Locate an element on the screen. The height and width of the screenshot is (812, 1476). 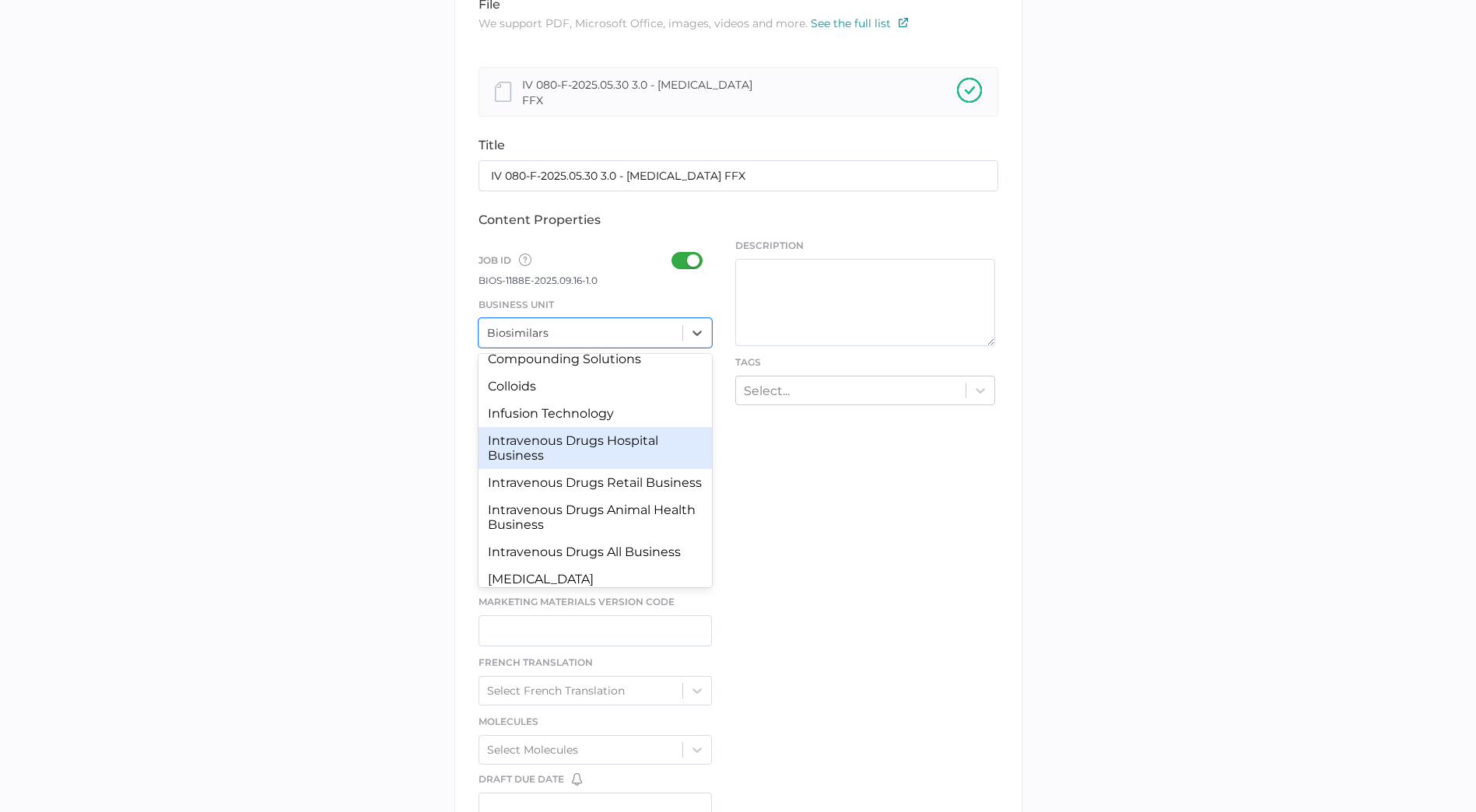
div: Select French Translation is located at coordinates (555, 690).